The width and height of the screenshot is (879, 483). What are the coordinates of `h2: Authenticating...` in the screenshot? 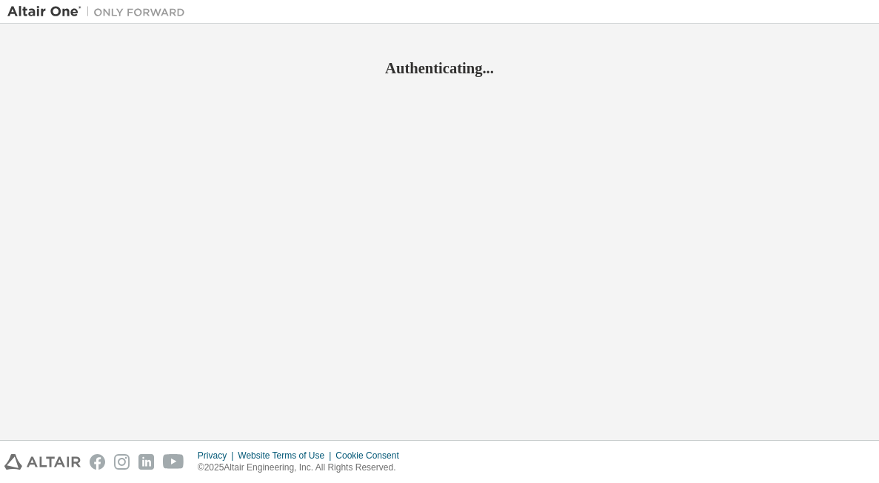 It's located at (439, 68).